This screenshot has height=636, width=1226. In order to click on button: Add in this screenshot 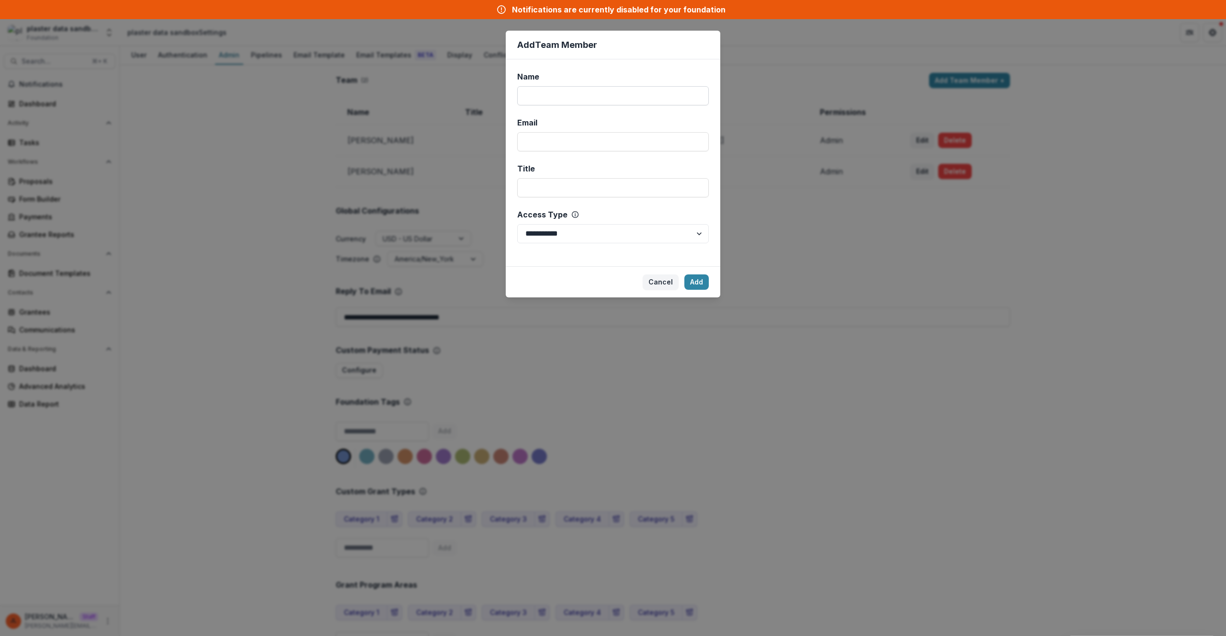, I will do `click(697, 282)`.